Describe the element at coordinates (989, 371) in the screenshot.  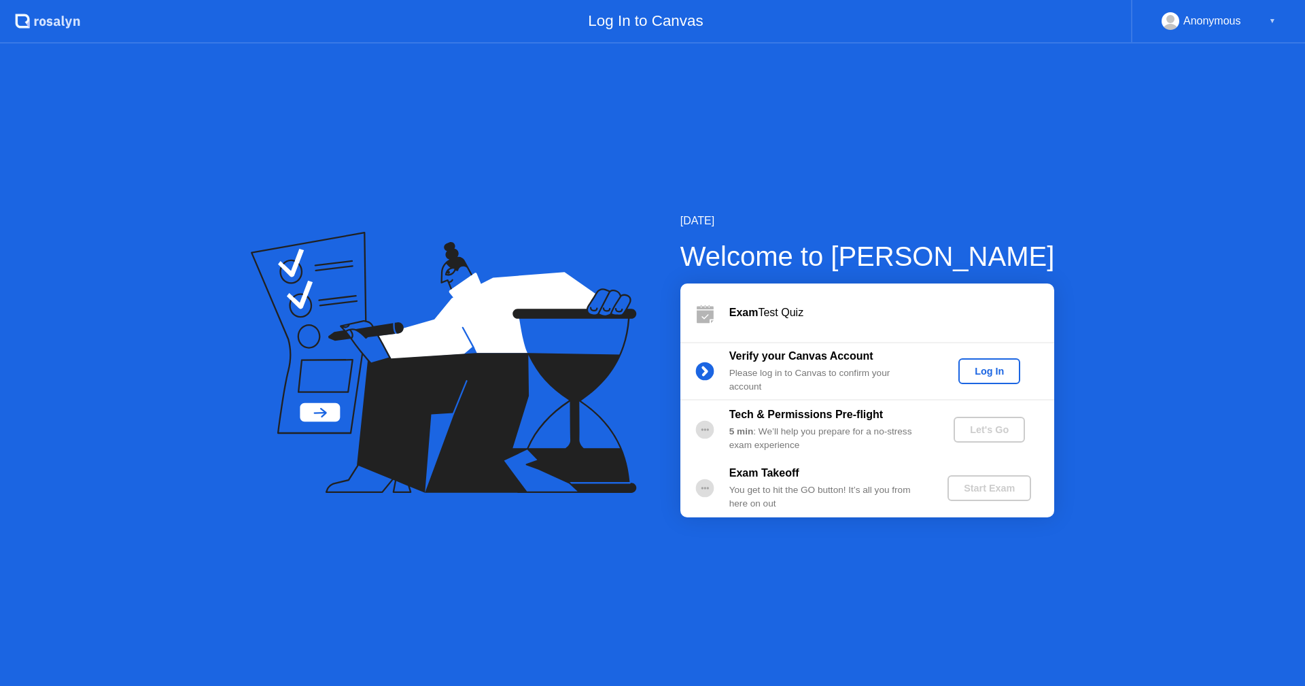
I see `button: Log In` at that location.